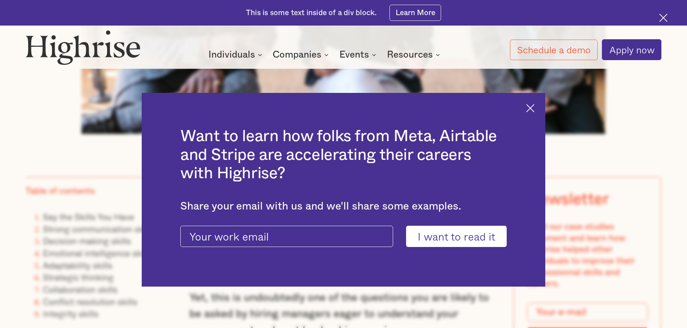  What do you see at coordinates (343, 207) in the screenshot?
I see `div: Share your email with us and we'll share some examples.` at bounding box center [343, 207].